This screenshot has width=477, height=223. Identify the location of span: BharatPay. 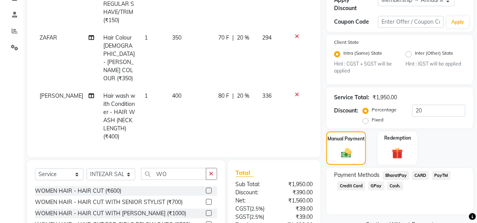
(396, 176).